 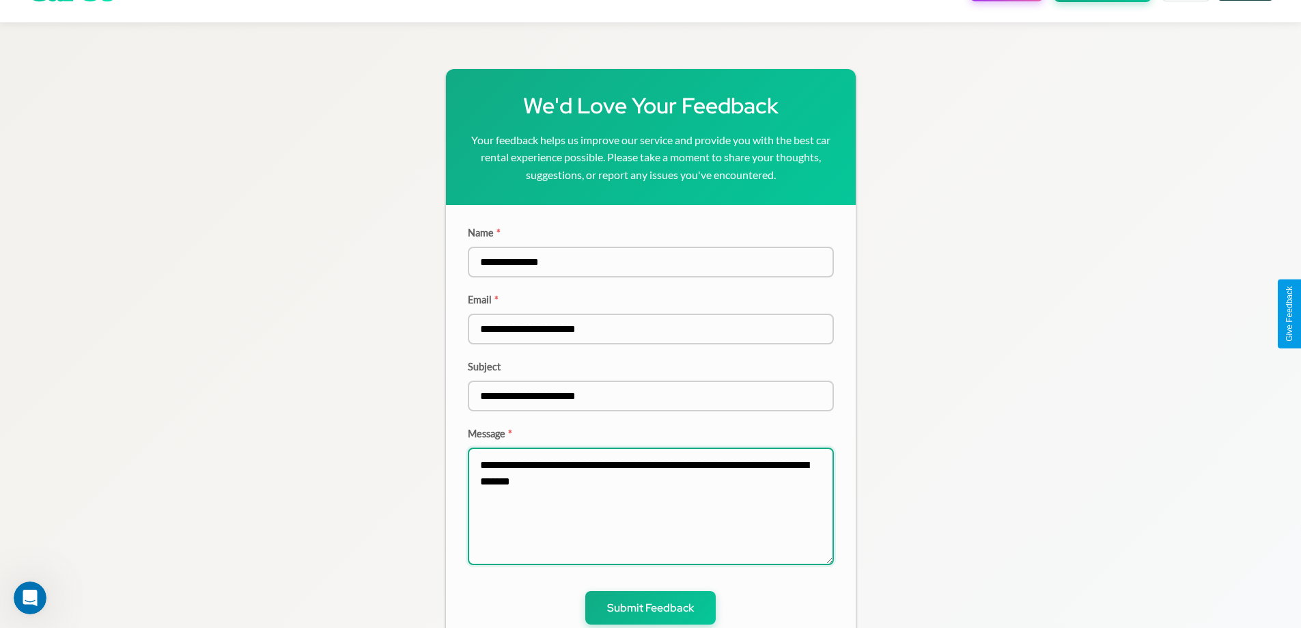 I want to click on label: Email, so click(x=651, y=299).